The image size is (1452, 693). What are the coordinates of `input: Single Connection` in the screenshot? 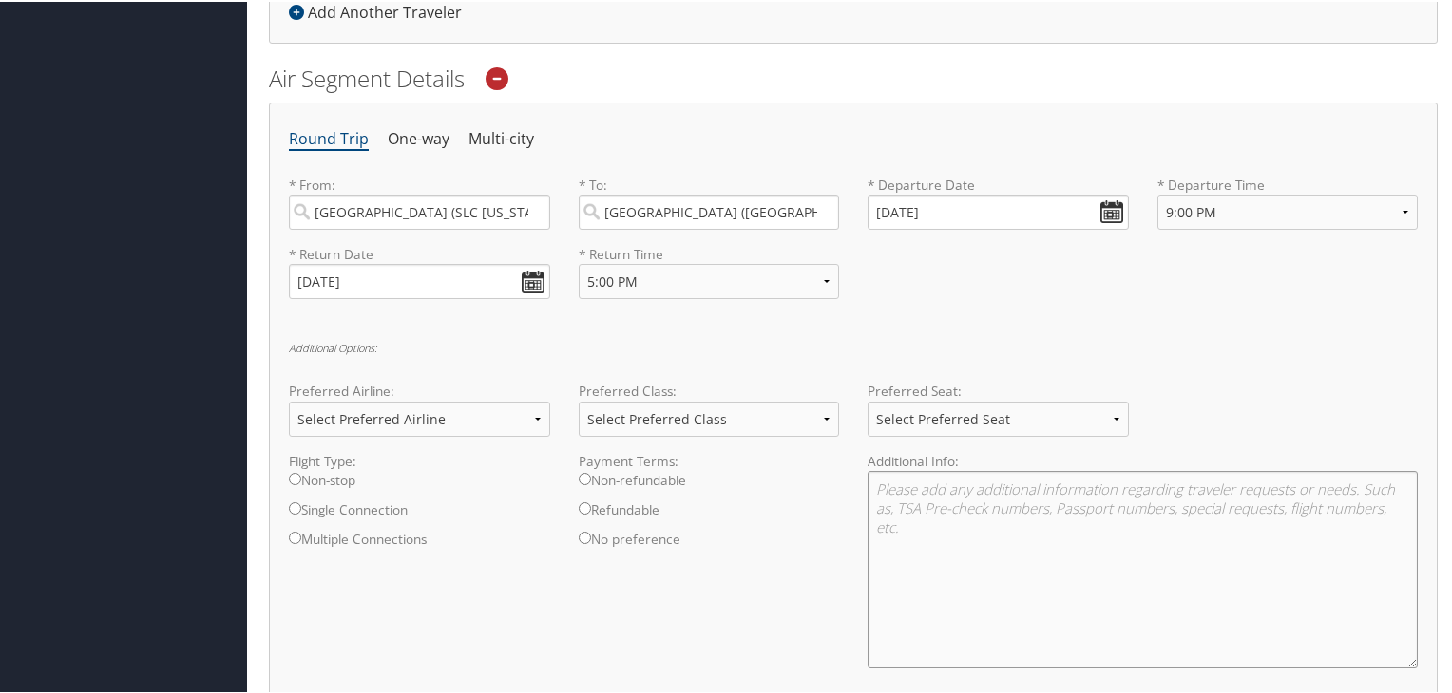 It's located at (294, 506).